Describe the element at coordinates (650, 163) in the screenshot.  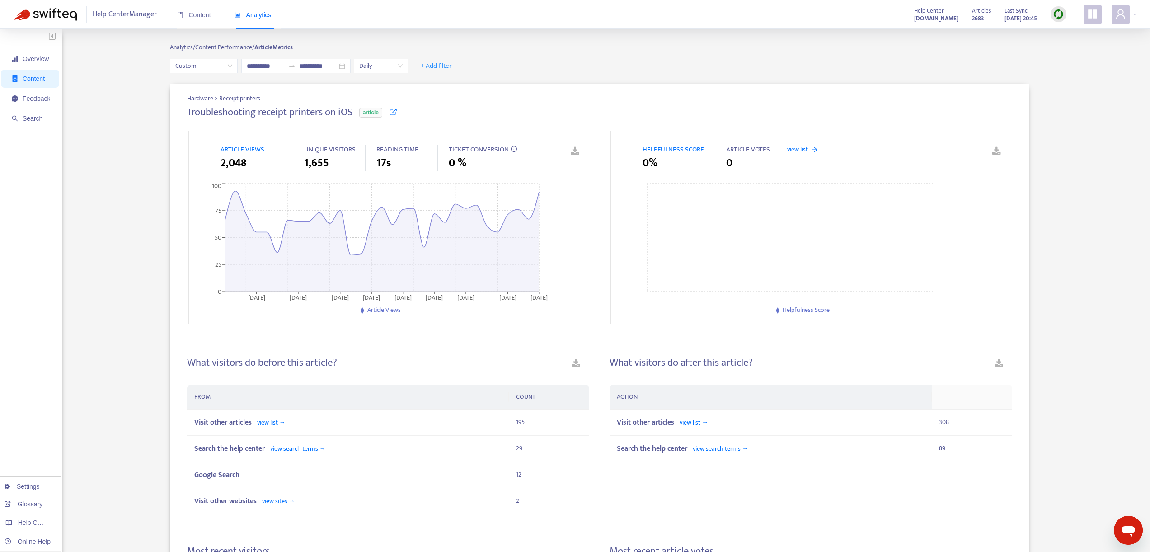
I see `span: 0%` at that location.